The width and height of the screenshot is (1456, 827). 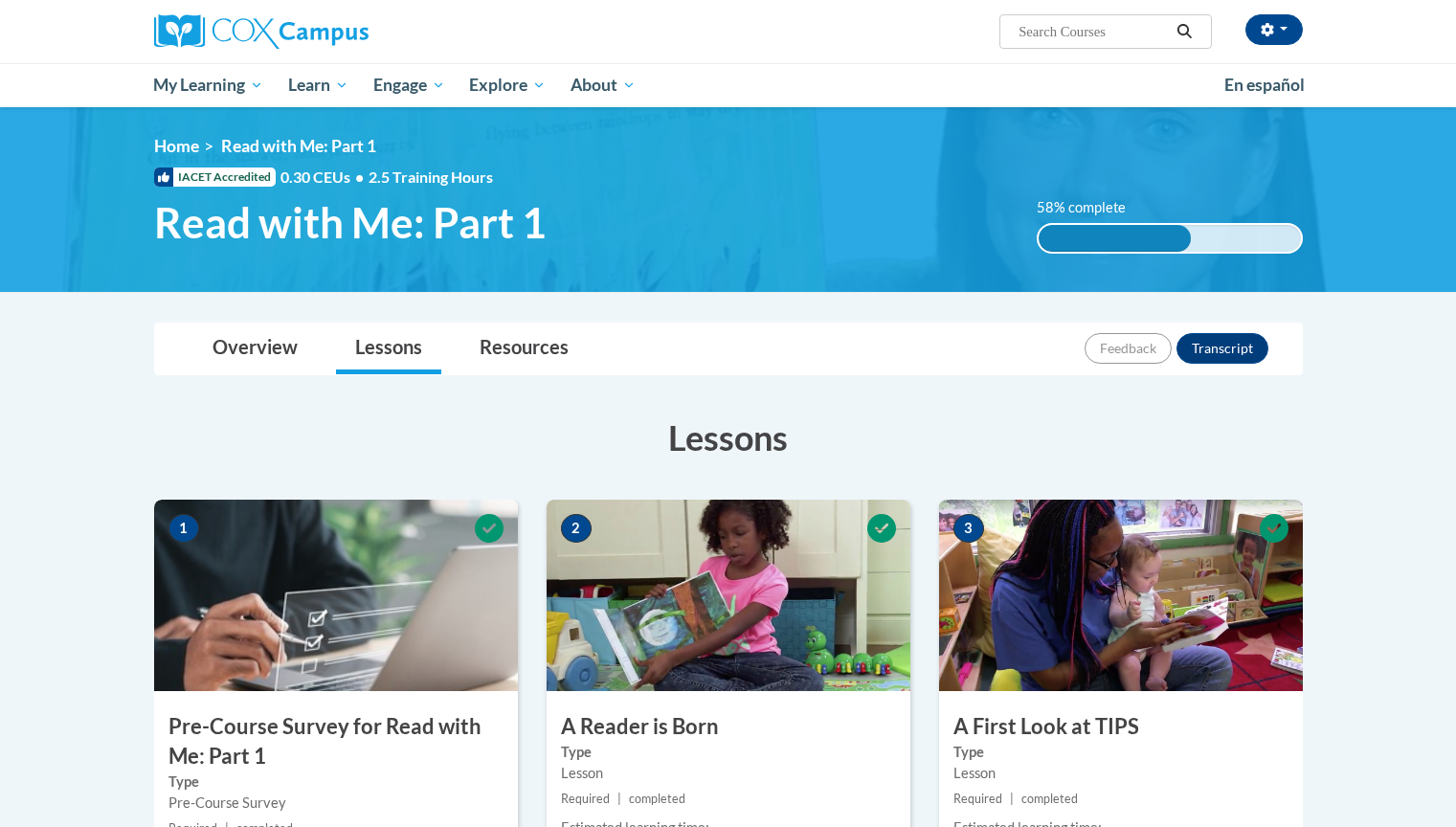 I want to click on button: Account Settings, so click(x=1274, y=29).